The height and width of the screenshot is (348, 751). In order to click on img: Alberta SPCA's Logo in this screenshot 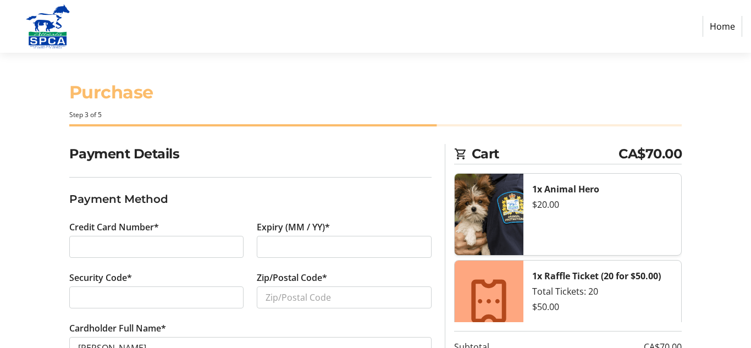, I will do `click(48, 26)`.